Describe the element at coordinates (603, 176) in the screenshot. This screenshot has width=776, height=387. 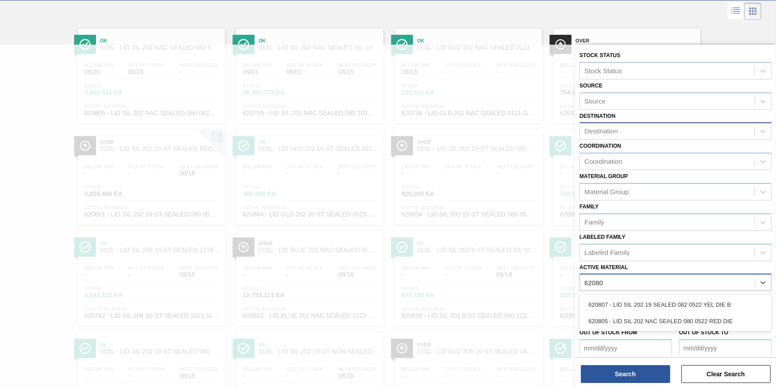
I see `label: Material Group` at that location.